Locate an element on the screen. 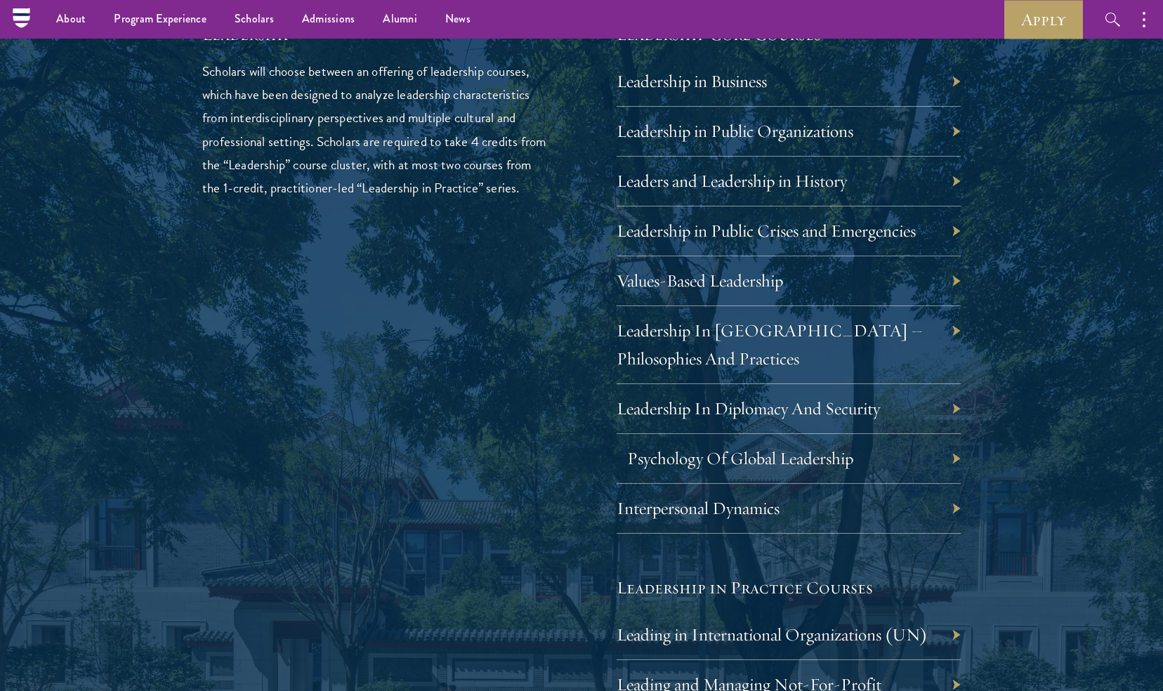 The height and width of the screenshot is (691, 1163). a: Interpersonal Dynamics is located at coordinates (698, 508).